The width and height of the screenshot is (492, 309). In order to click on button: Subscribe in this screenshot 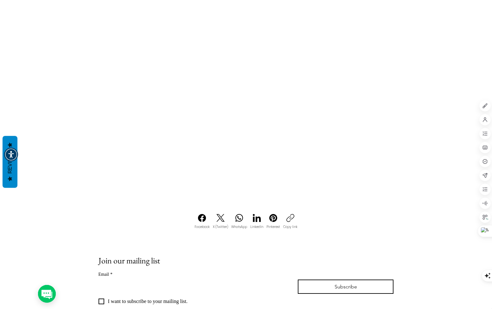, I will do `click(346, 287)`.